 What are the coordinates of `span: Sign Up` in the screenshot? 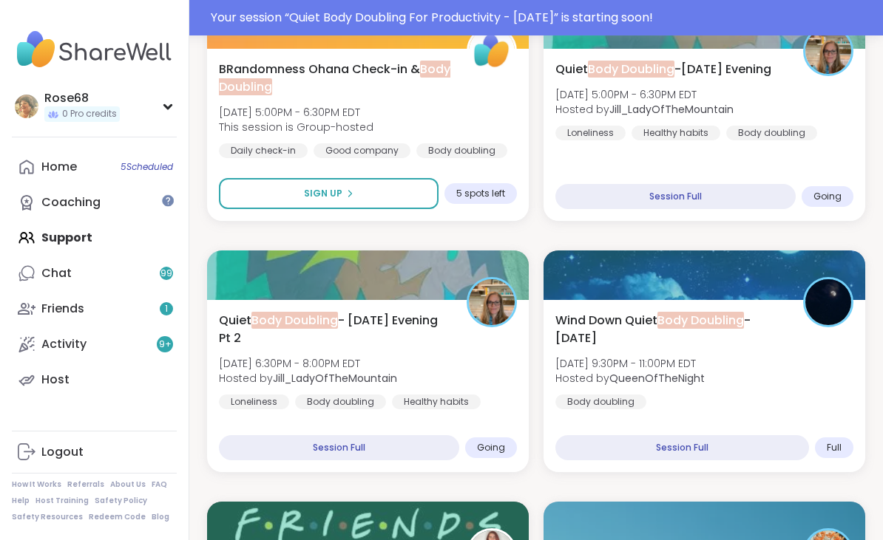 It's located at (323, 194).